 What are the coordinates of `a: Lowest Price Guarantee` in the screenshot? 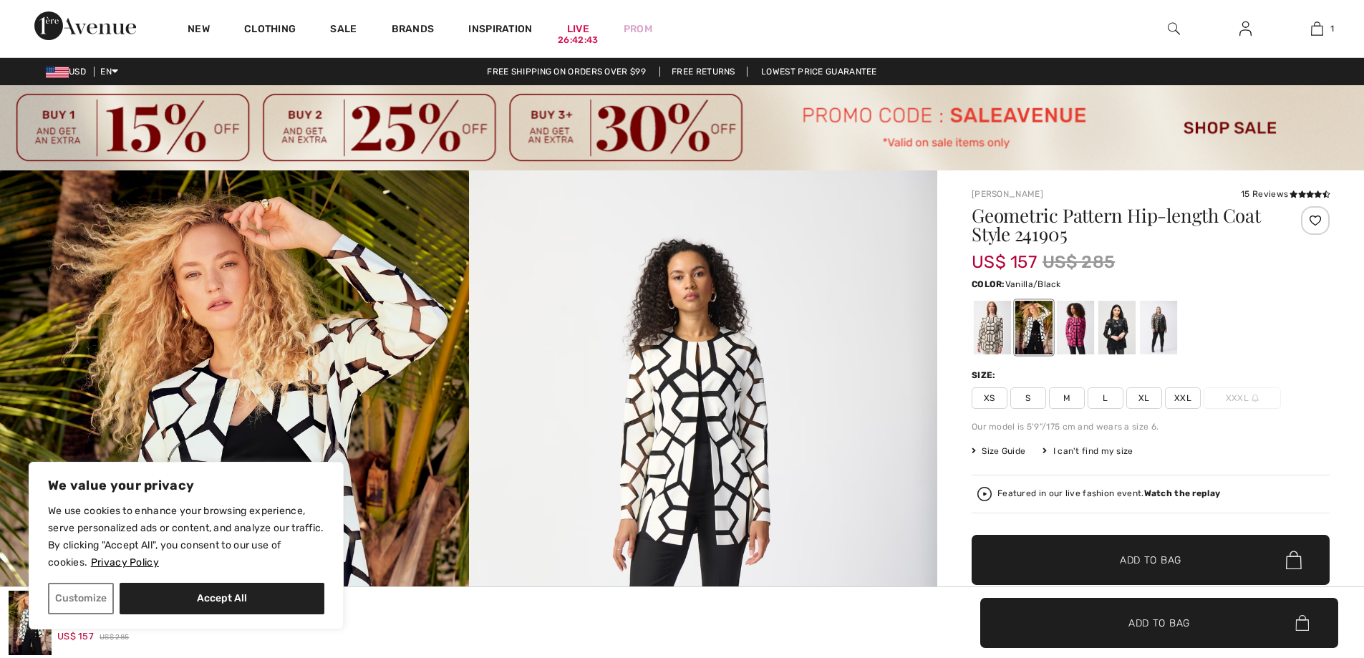 It's located at (819, 72).